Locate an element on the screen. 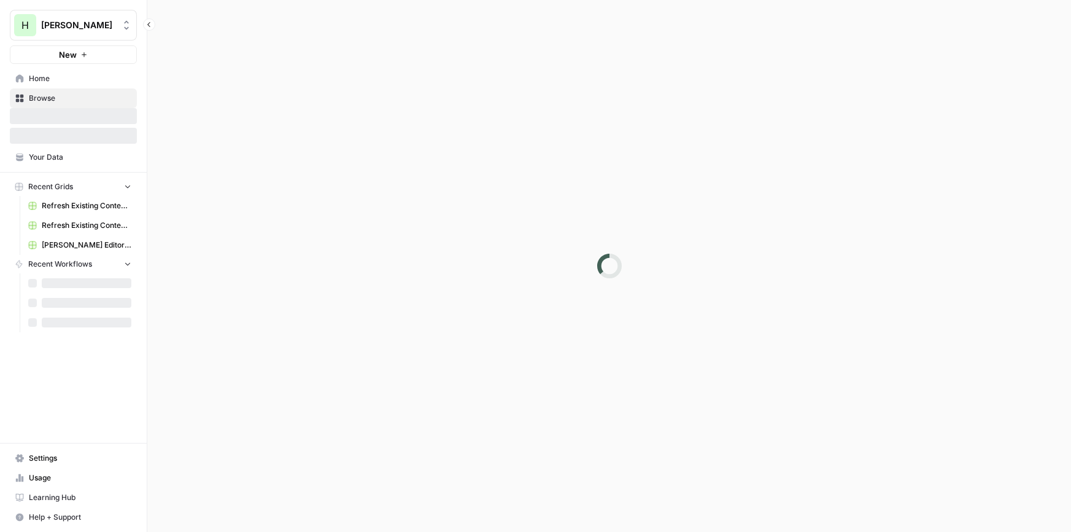 The width and height of the screenshot is (1071, 532). button: New is located at coordinates (73, 55).